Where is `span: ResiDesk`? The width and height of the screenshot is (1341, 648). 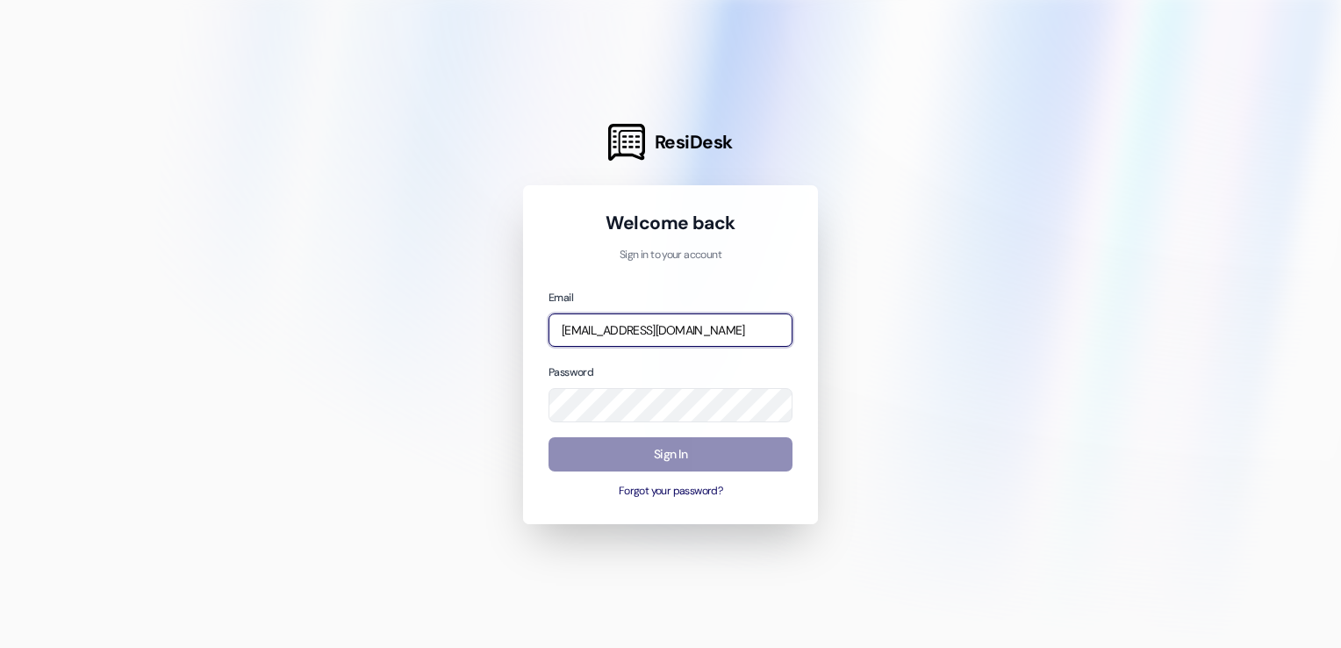 span: ResiDesk is located at coordinates (694, 142).